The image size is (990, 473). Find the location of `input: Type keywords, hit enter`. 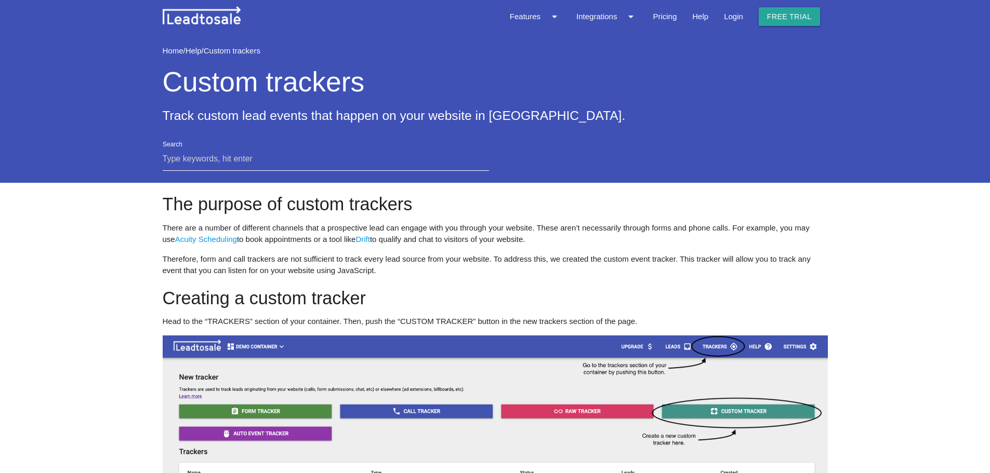

input: Type keywords, hit enter is located at coordinates (326, 159).